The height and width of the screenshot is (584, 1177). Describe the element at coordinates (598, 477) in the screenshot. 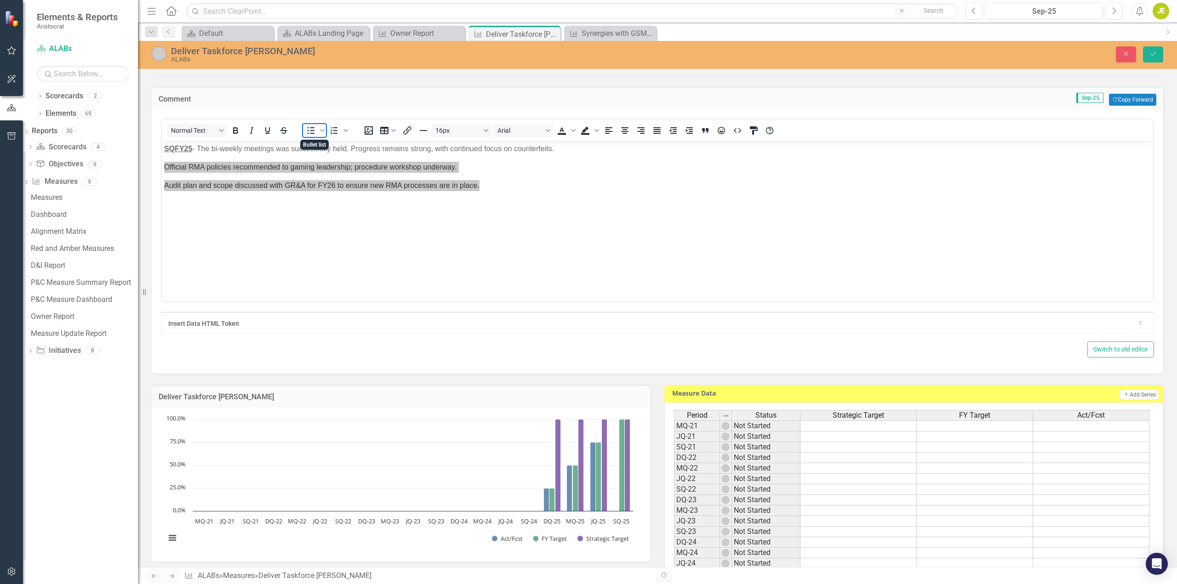

I see `path: JQ-25, 75. FY Target.` at that location.